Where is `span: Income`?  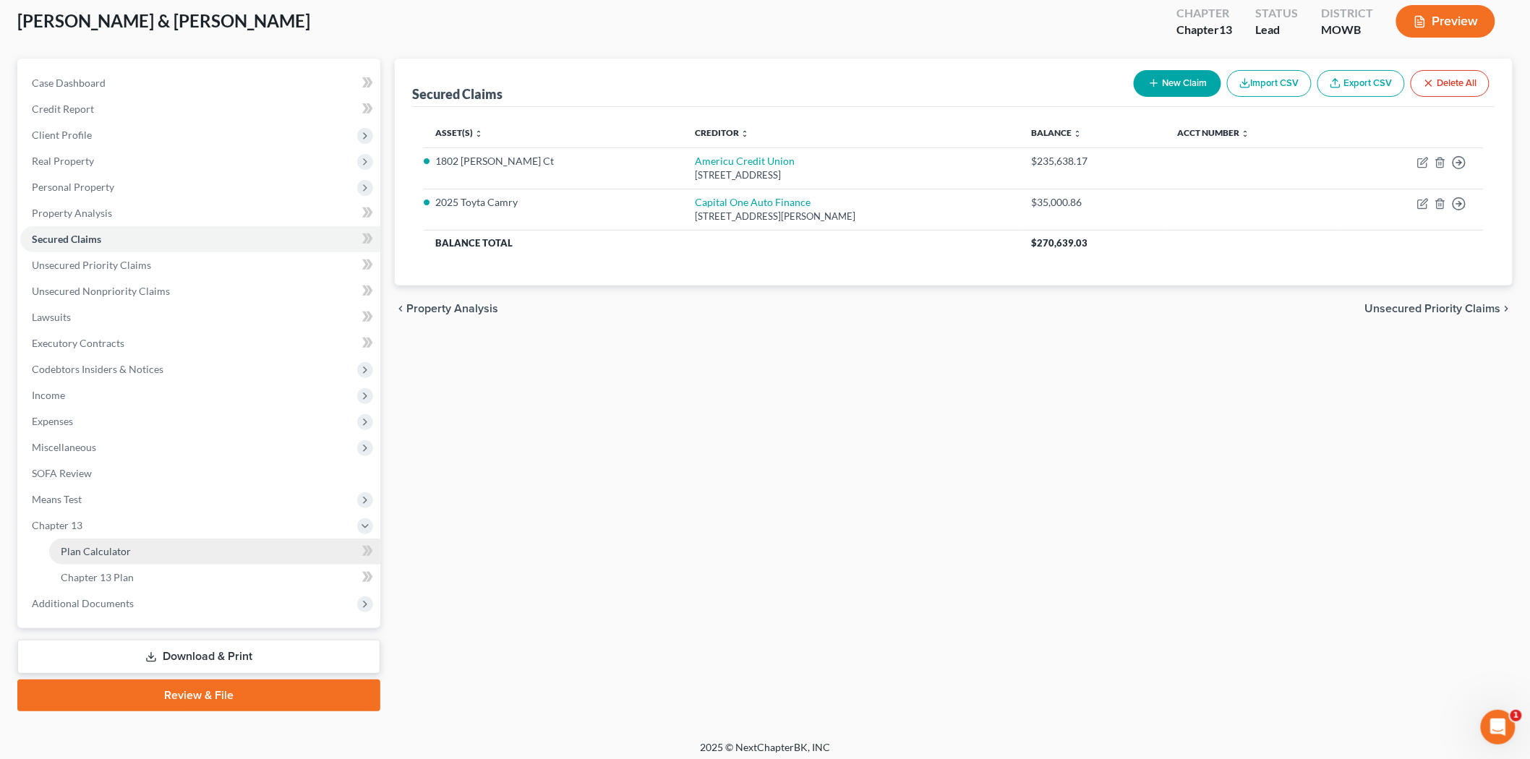 span: Income is located at coordinates (48, 395).